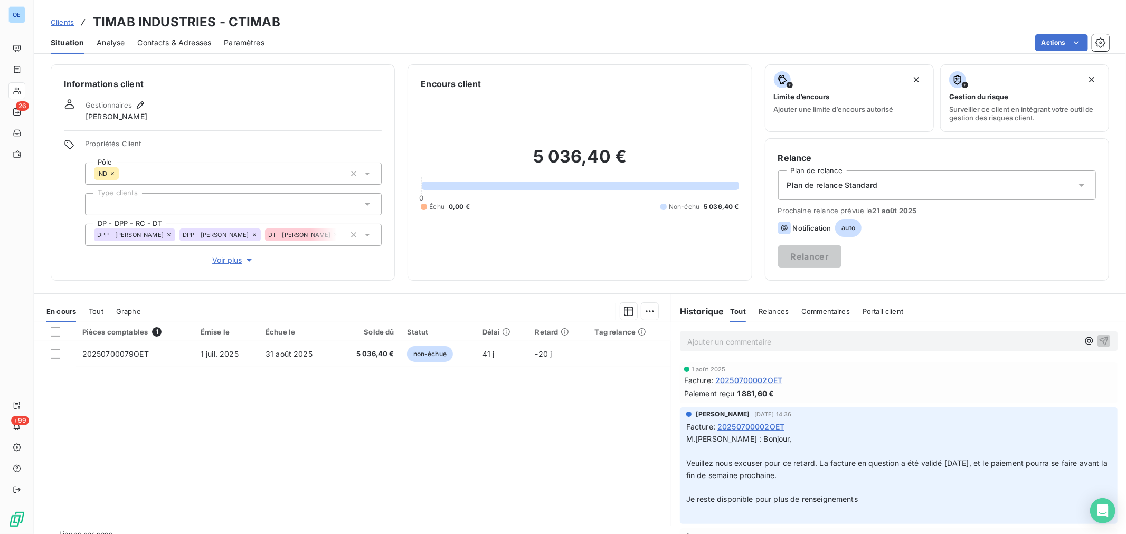 This screenshot has width=1126, height=534. Describe the element at coordinates (630, 332) in the screenshot. I see `div: Tag relance` at that location.